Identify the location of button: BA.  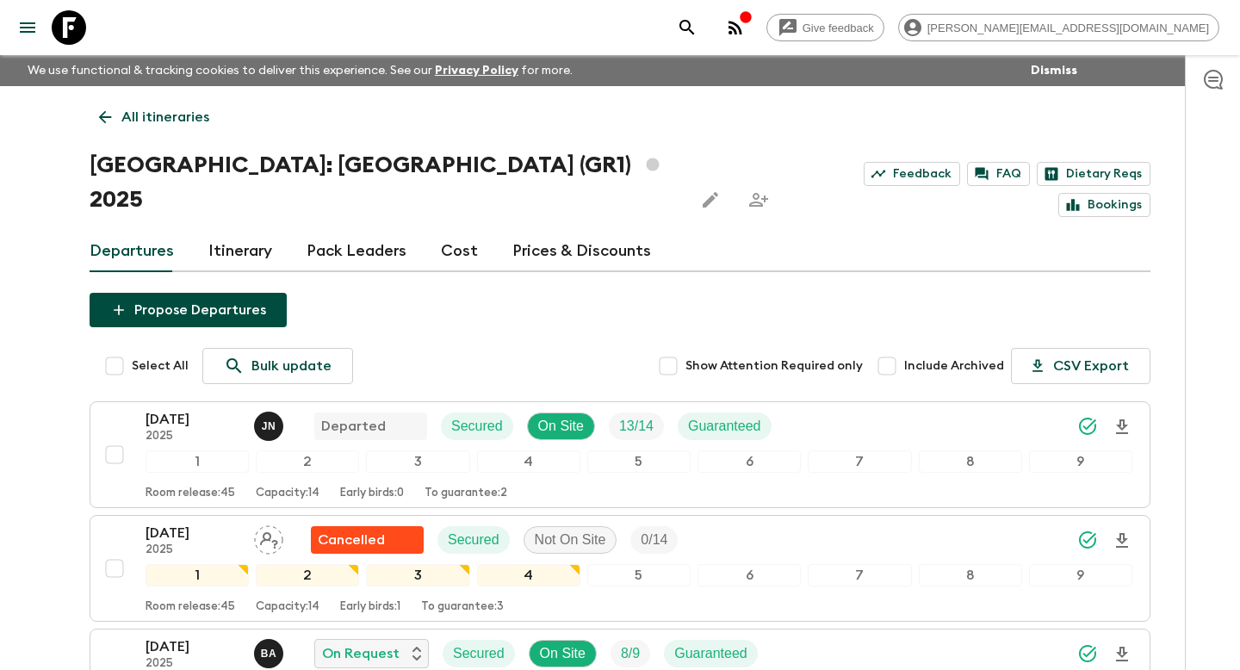
(270, 654).